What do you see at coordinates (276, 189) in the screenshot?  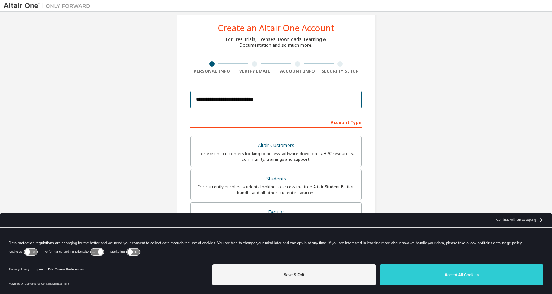 I see `div: For currently enrolled students looking to access the free Altair Student Edition bundle and all ...` at bounding box center [276, 189].